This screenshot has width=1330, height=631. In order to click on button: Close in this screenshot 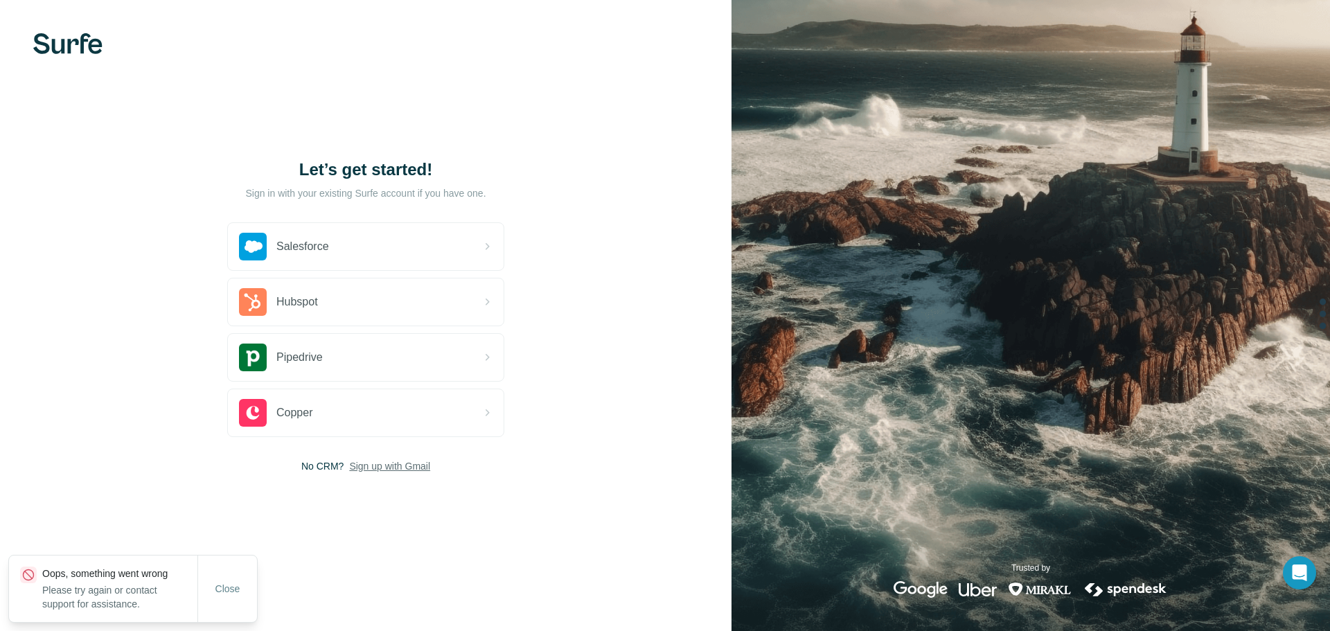, I will do `click(228, 589)`.